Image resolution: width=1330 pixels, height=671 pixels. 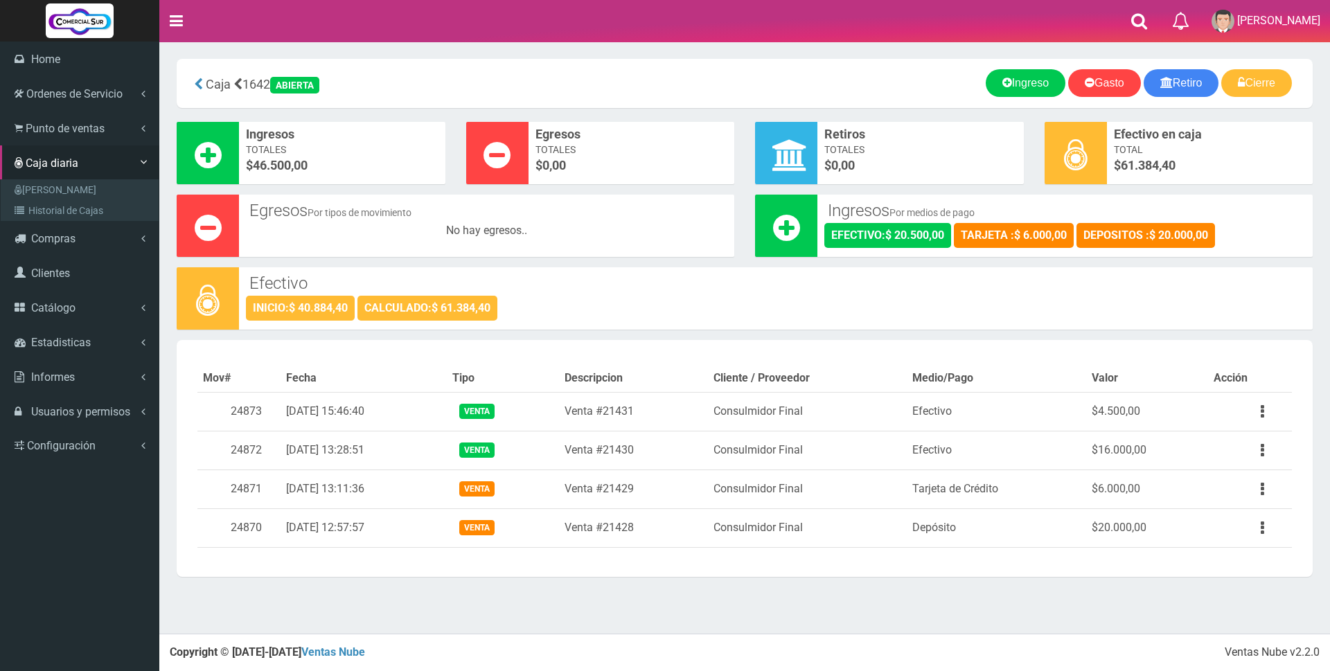 I want to click on span: Estadisticas, so click(x=61, y=342).